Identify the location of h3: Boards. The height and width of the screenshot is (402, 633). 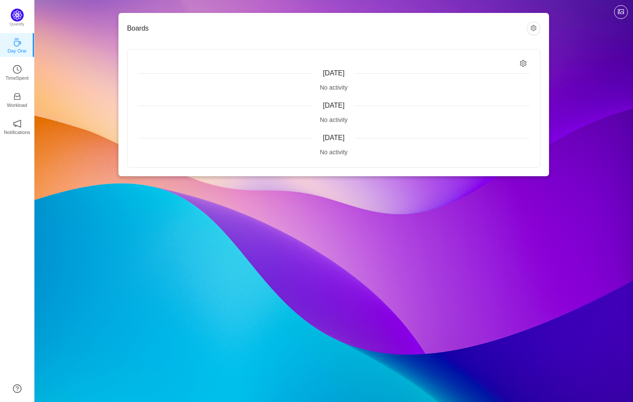
(327, 28).